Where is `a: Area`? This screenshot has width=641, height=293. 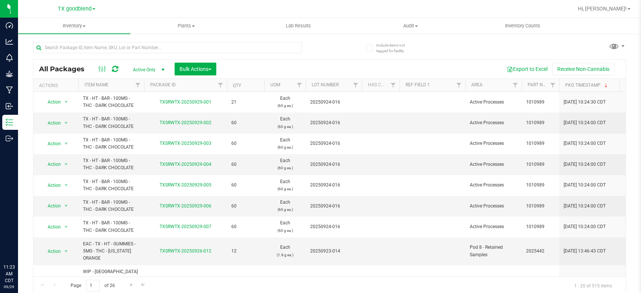 a: Area is located at coordinates (477, 85).